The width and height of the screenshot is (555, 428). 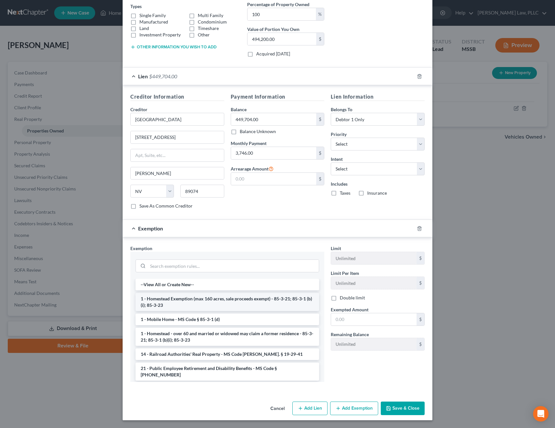 What do you see at coordinates (202, 191) in the screenshot?
I see `input: Enter zip...` at bounding box center [202, 191].